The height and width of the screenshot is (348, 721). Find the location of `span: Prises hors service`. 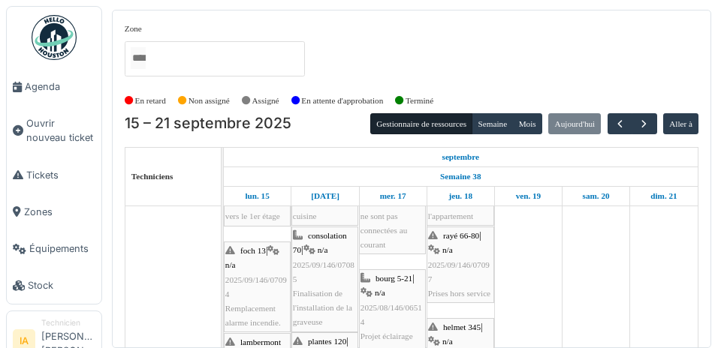

span: Prises hors service is located at coordinates (459, 294).